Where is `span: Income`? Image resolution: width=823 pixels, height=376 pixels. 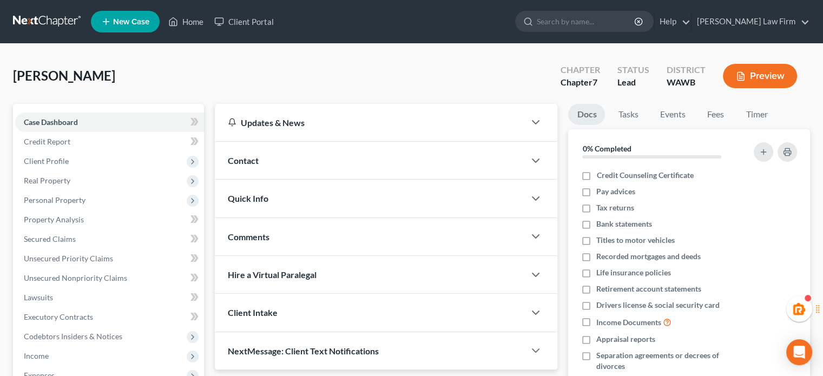
span: Income is located at coordinates (36, 356).